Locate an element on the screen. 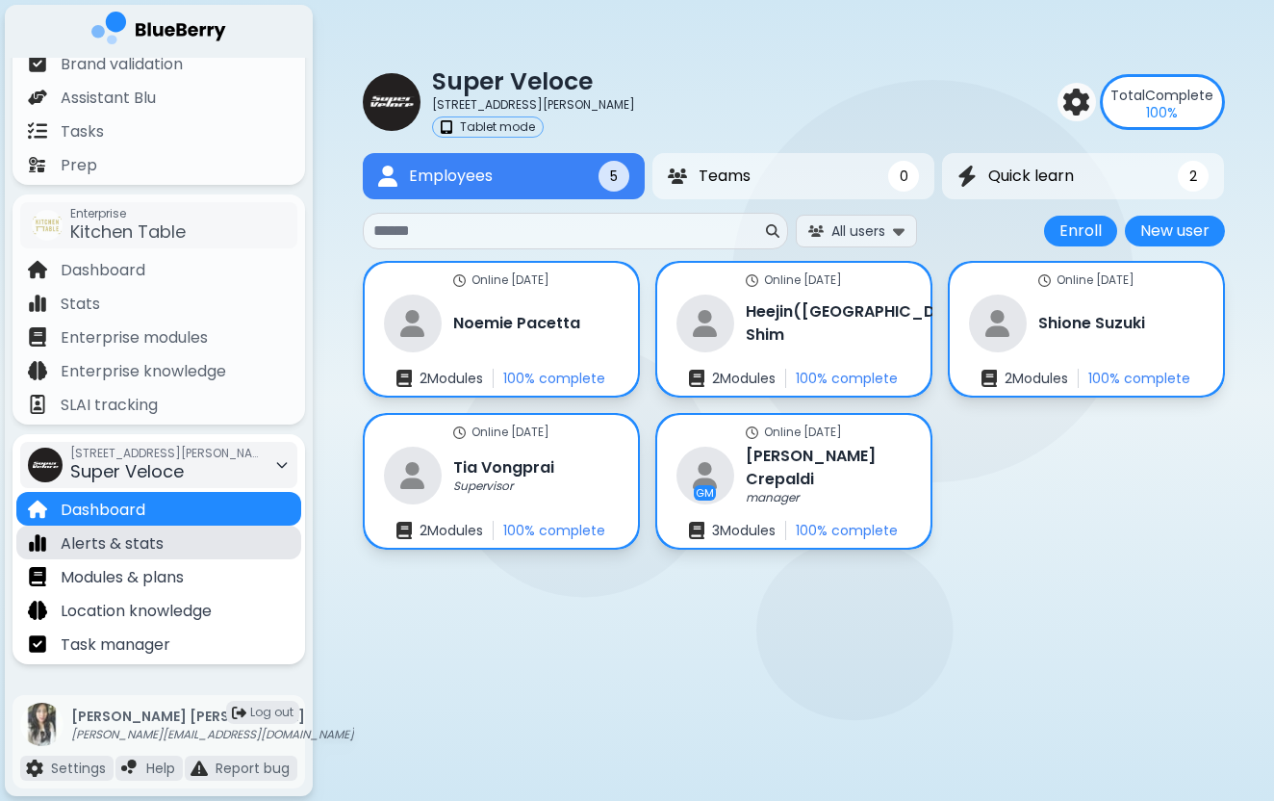  p: manager is located at coordinates (772, 498).